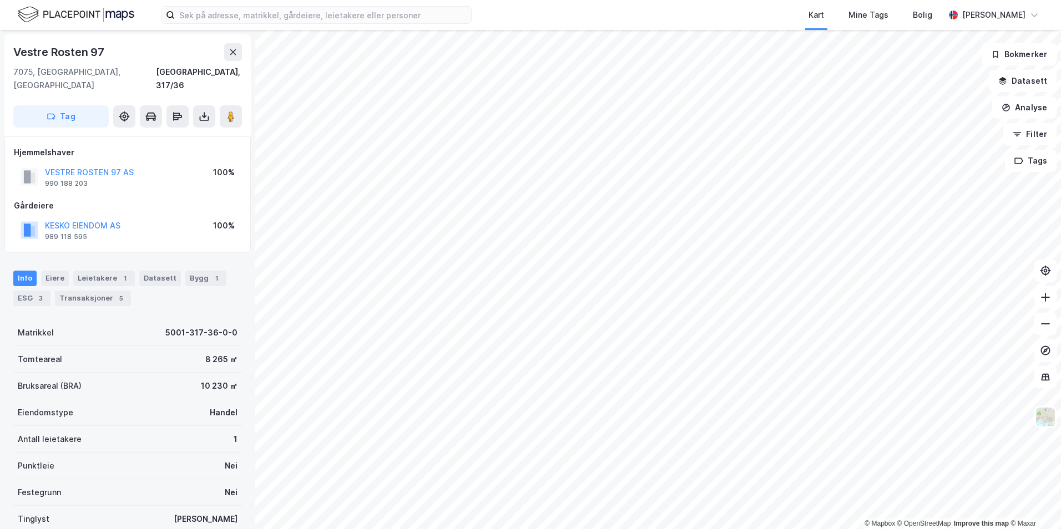 The width and height of the screenshot is (1061, 529). Describe the element at coordinates (93, 298) in the screenshot. I see `div: Transaksjoner` at that location.